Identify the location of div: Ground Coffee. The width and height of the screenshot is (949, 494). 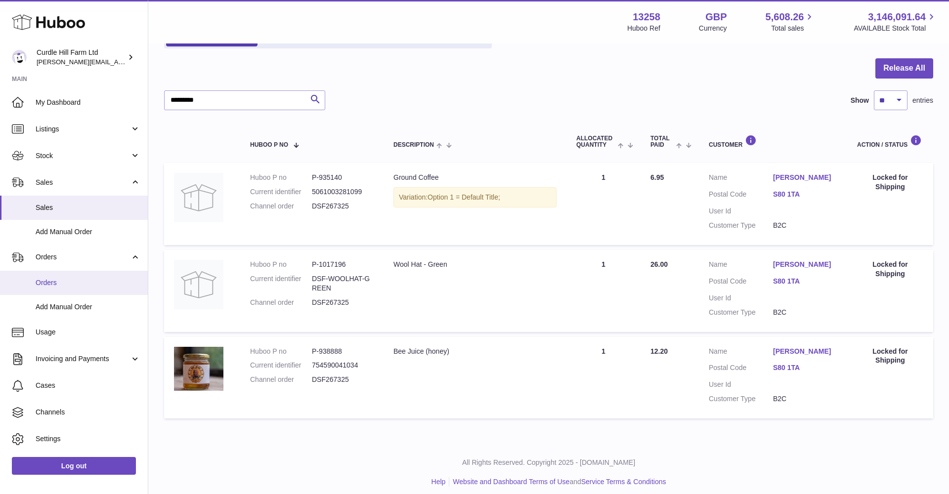
(475, 177).